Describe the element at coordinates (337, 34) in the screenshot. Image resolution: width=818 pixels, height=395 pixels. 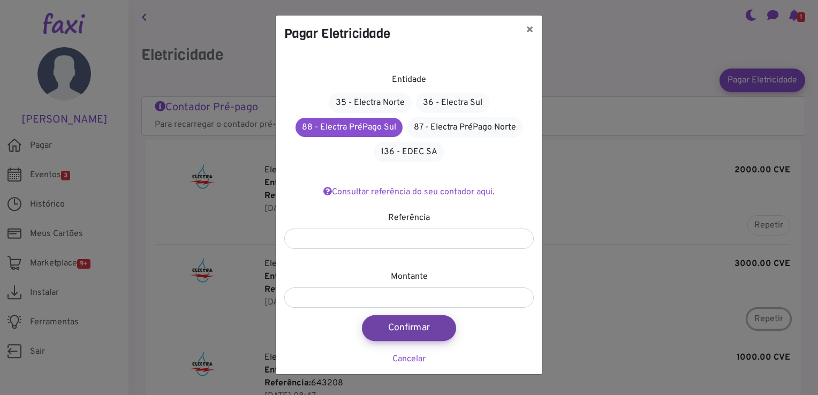
I see `h4: Pagar Eletricidade` at that location.